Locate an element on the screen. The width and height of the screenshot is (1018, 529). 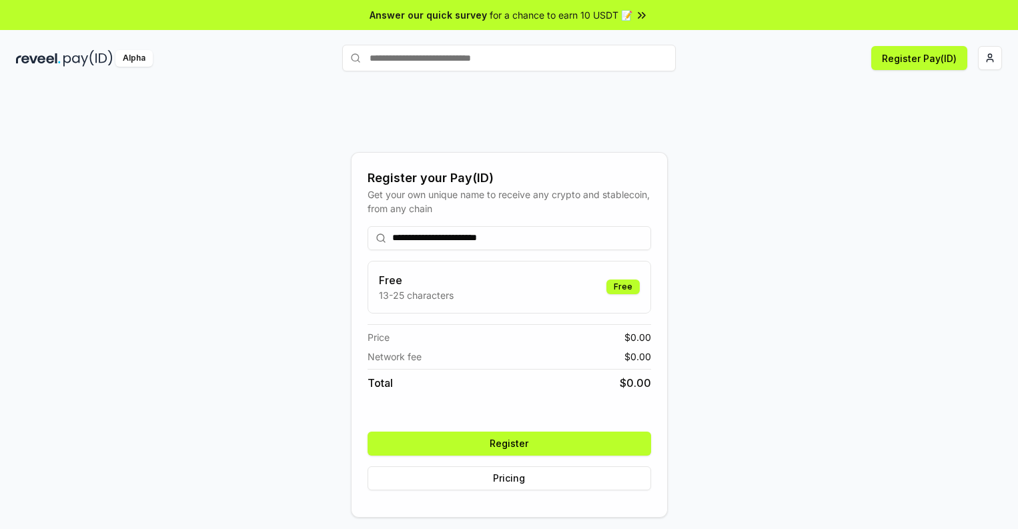
span: Total is located at coordinates (380, 383).